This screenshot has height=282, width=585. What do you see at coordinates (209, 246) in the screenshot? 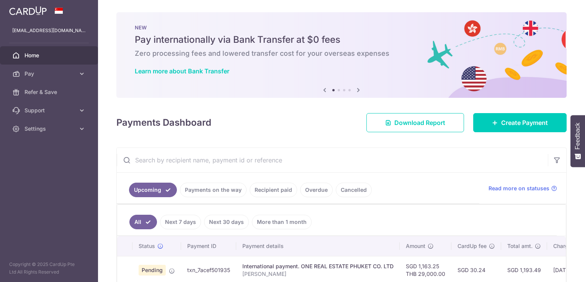
I see `th: Payment ID` at bounding box center [209, 246].